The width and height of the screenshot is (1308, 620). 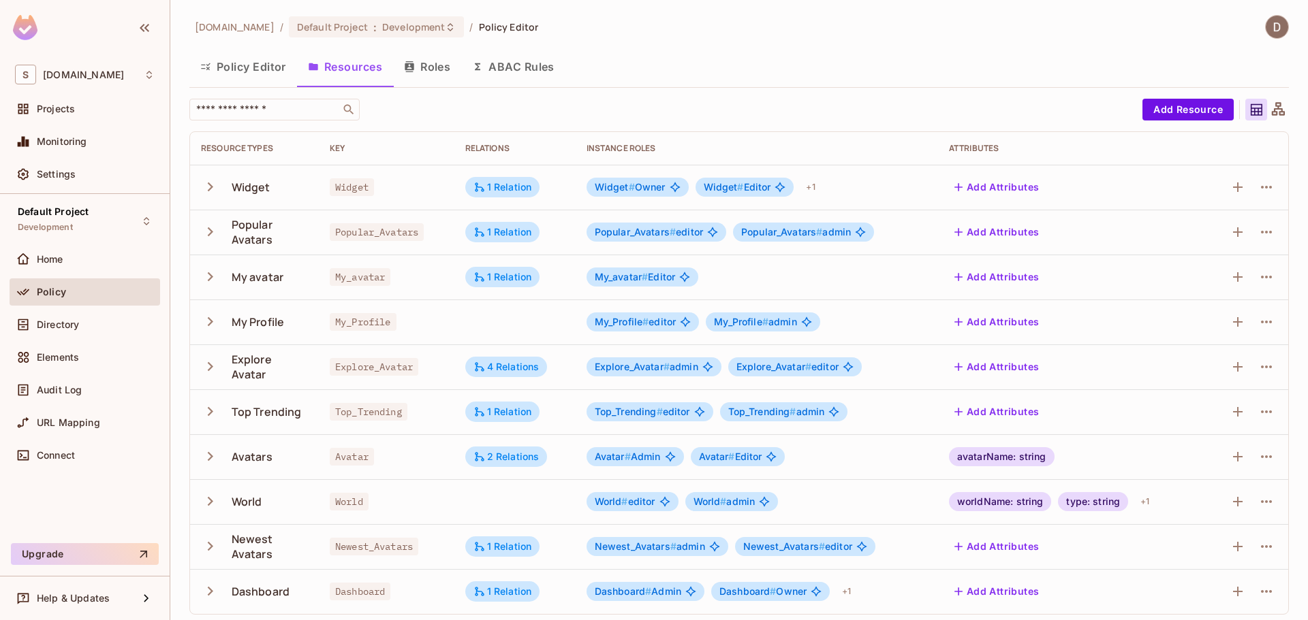 I want to click on button: Add Resource, so click(x=1188, y=110).